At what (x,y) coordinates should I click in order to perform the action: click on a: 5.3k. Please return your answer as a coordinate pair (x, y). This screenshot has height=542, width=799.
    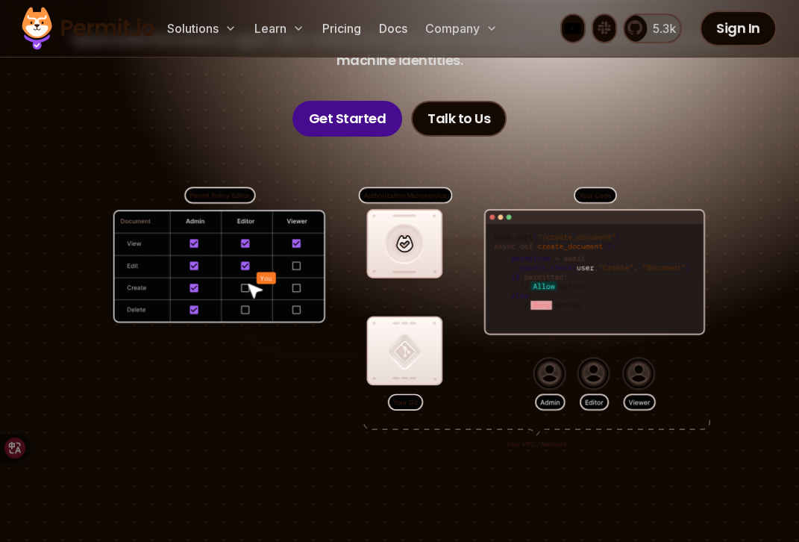
    Looking at the image, I should click on (652, 28).